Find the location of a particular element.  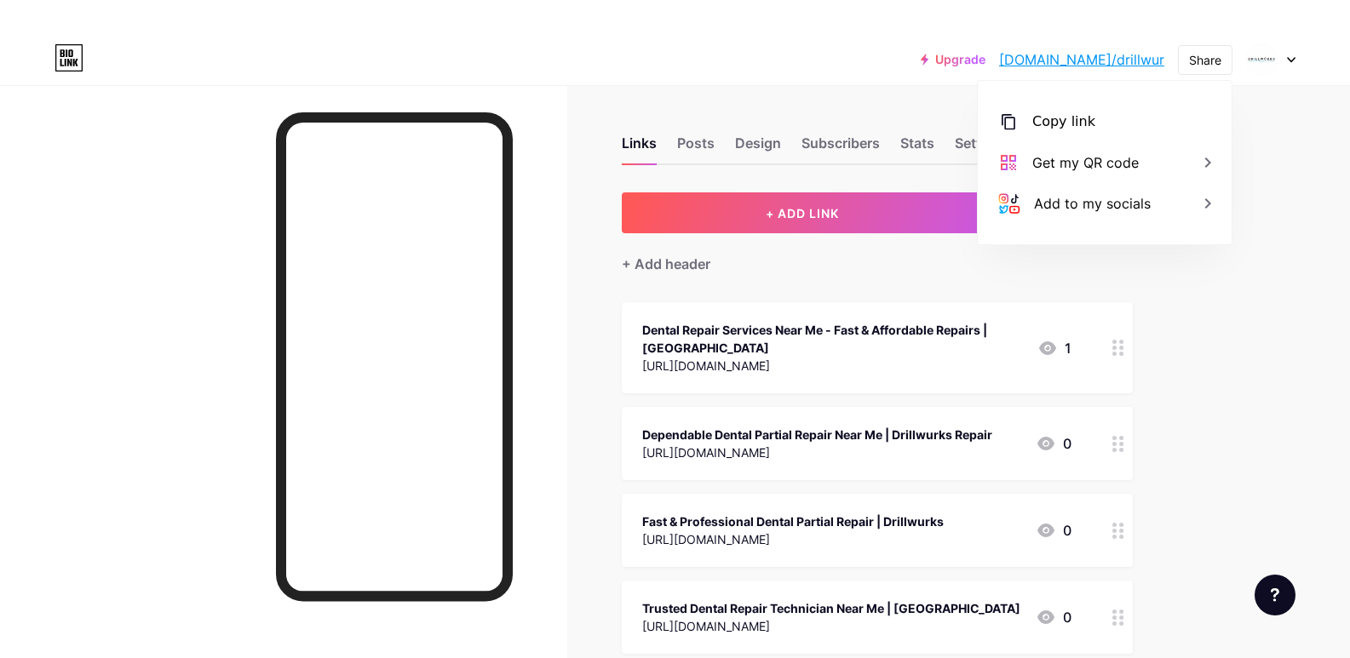

div: Design is located at coordinates (758, 148).